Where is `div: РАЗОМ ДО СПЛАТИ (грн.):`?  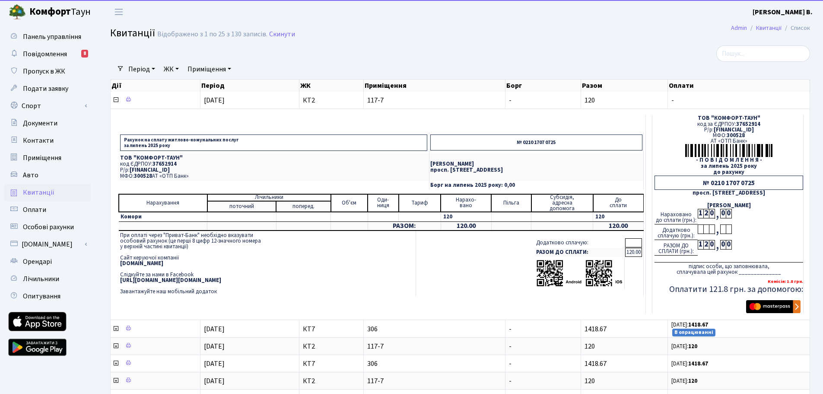
div: РАЗОМ ДО СПЛАТИ (грн.): is located at coordinates (676, 248).